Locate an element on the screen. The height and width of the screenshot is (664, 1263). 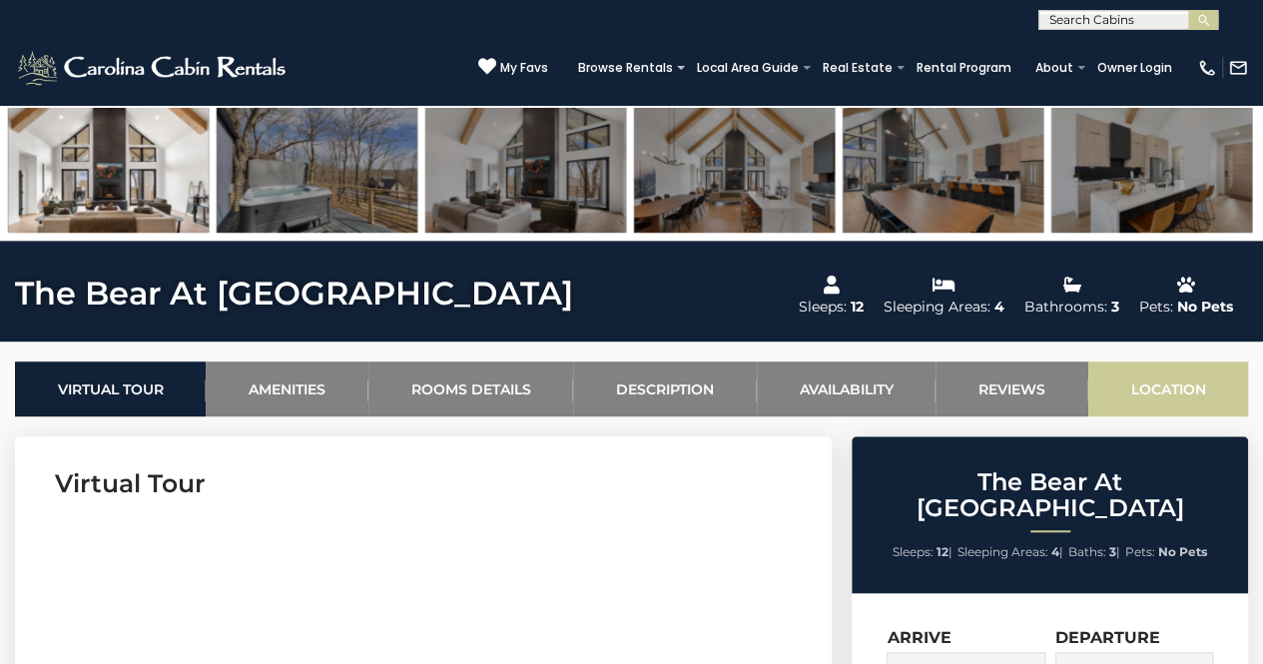
a: Browse Rentals is located at coordinates (625, 68).